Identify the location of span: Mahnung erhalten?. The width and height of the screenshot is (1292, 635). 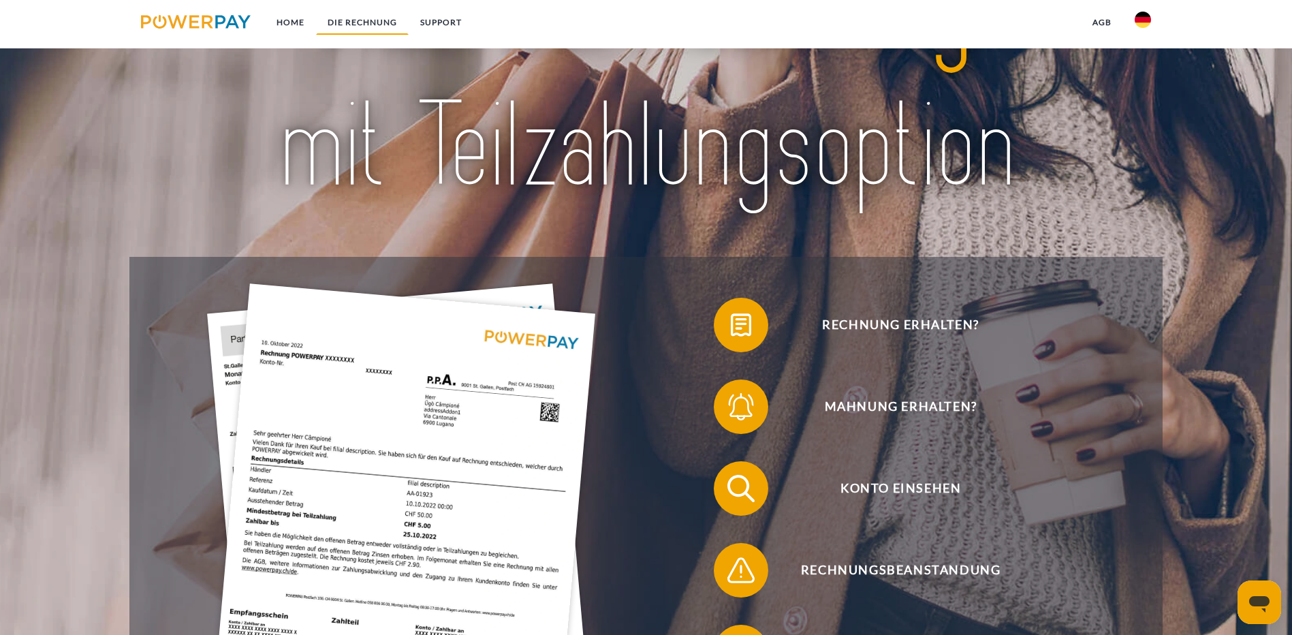
(901, 407).